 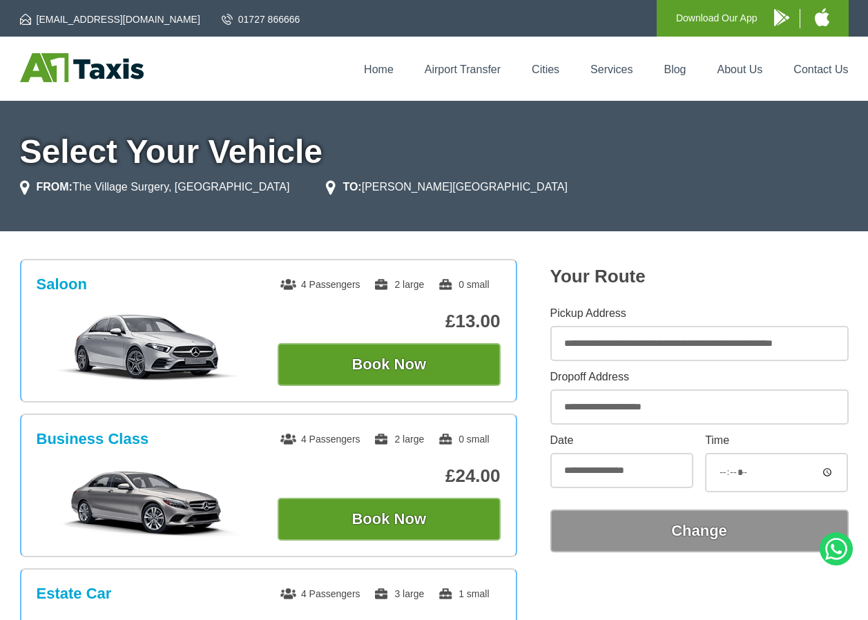 I want to click on strong: TO:, so click(x=351, y=186).